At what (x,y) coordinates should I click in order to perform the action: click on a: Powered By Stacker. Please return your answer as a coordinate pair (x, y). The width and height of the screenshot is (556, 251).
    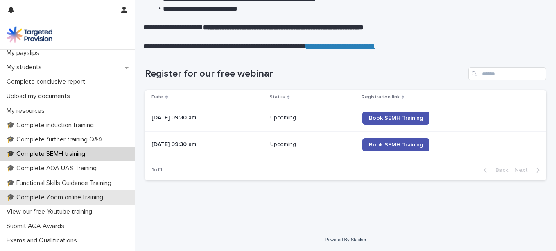
    Looking at the image, I should click on (345, 239).